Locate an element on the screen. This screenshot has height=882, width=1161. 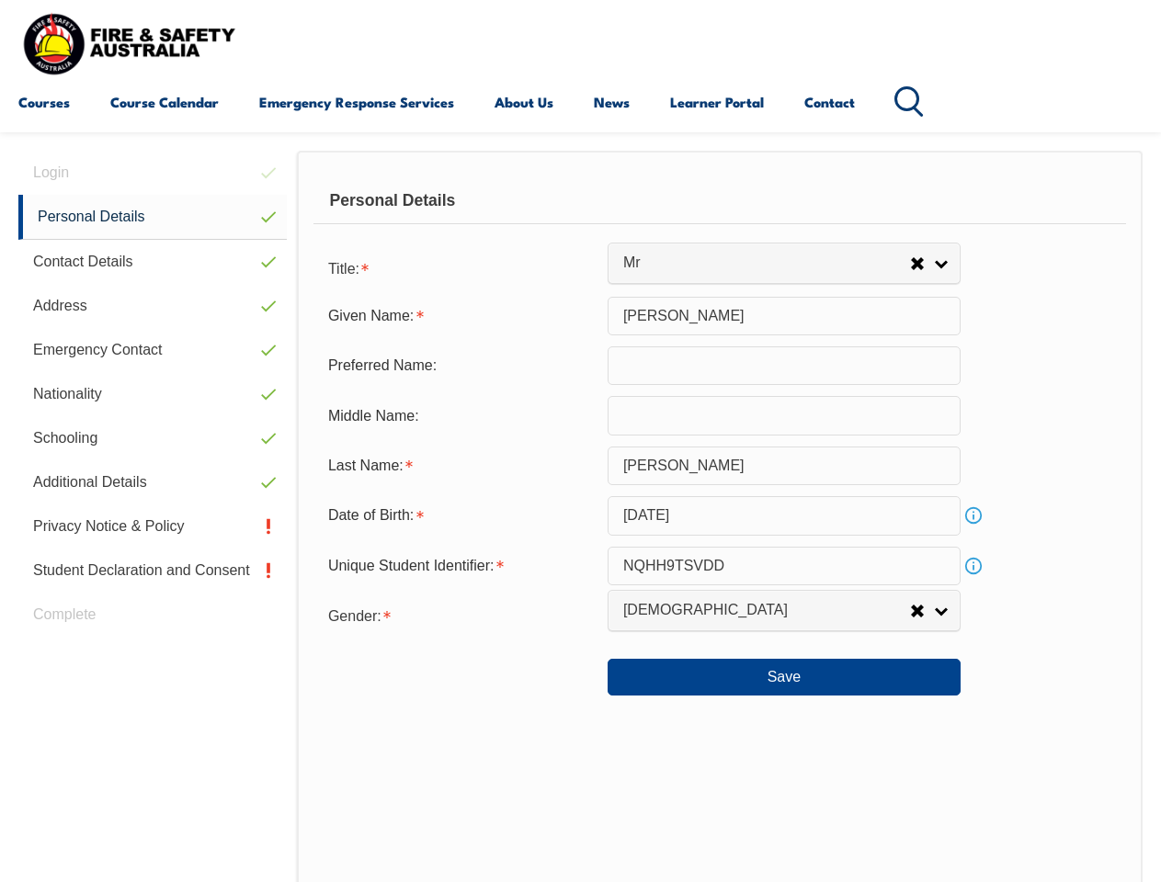
div: Middle Name: is located at coordinates (460, 415).